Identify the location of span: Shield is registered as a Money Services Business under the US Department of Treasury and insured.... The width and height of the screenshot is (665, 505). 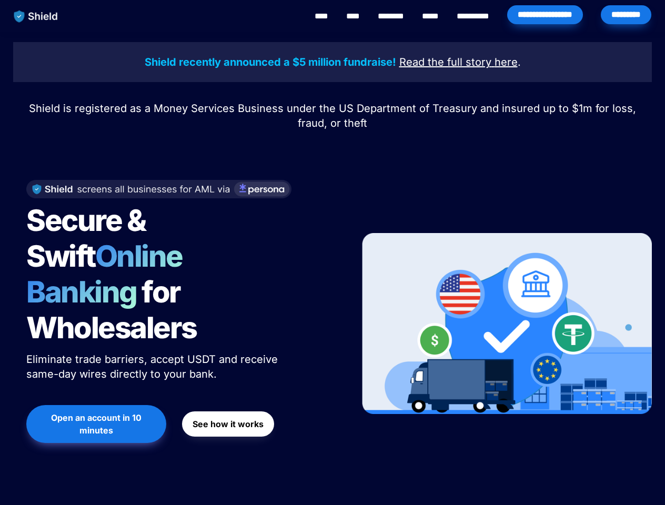
(334, 116).